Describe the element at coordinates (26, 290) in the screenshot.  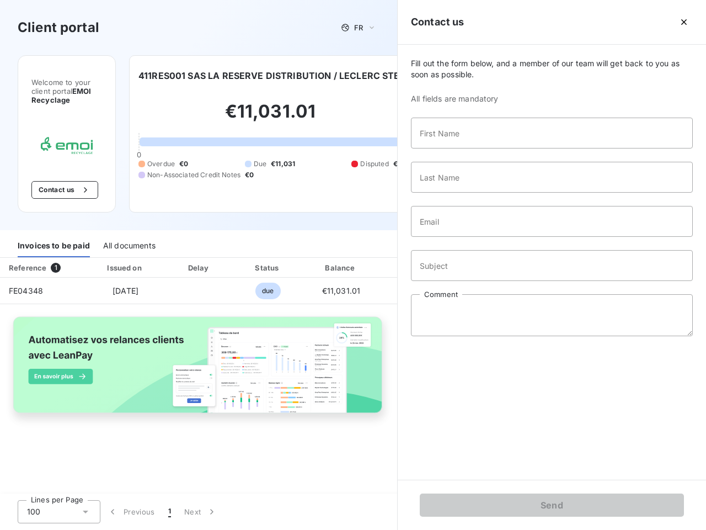
I see `span: FE04348` at that location.